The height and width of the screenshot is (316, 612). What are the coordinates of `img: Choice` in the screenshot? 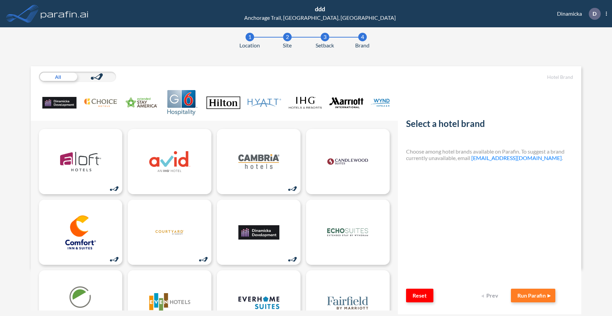 It's located at (100, 103).